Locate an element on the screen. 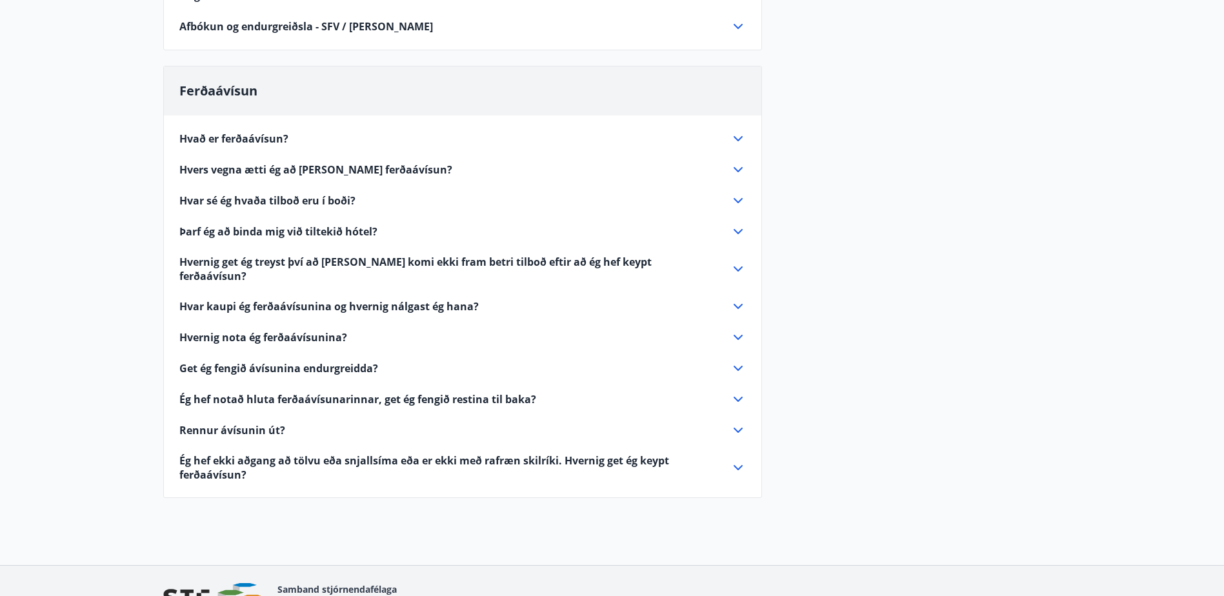  span: Ég hef ekki aðgang að tölvu eða snjallsíma eða er ekki með rafræn skilríki. Hvernig get ég keypt ... is located at coordinates (447, 468).